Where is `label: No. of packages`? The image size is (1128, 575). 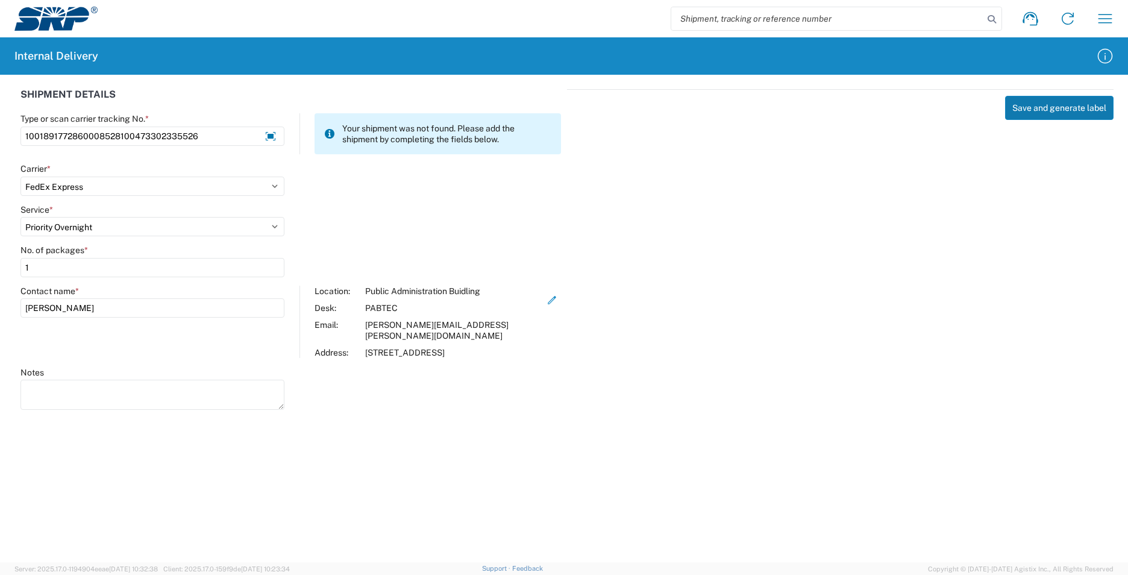
label: No. of packages is located at coordinates (54, 250).